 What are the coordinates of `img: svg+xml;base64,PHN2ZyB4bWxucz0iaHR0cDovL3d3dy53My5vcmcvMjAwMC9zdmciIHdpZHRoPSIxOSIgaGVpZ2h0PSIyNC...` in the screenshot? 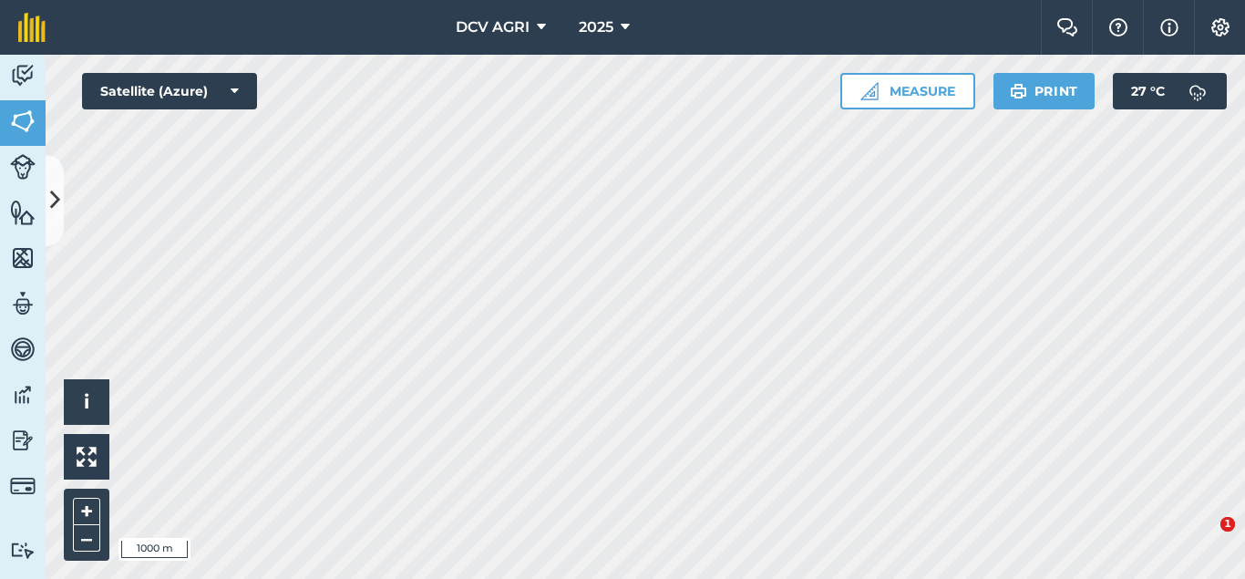 It's located at (1018, 91).